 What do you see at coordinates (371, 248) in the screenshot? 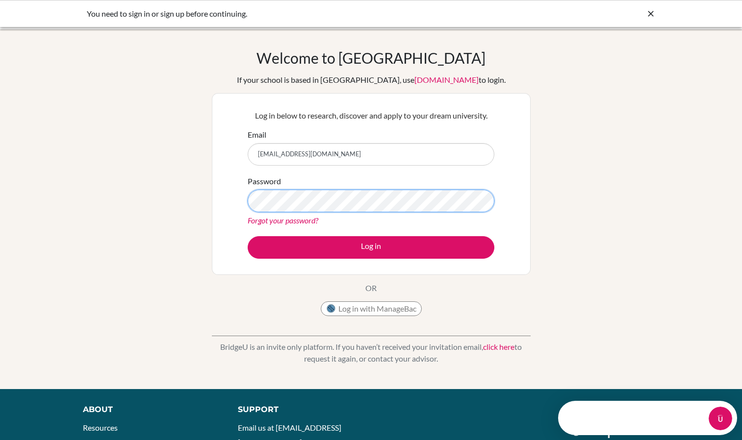
I see `button: Log in` at bounding box center [371, 248].